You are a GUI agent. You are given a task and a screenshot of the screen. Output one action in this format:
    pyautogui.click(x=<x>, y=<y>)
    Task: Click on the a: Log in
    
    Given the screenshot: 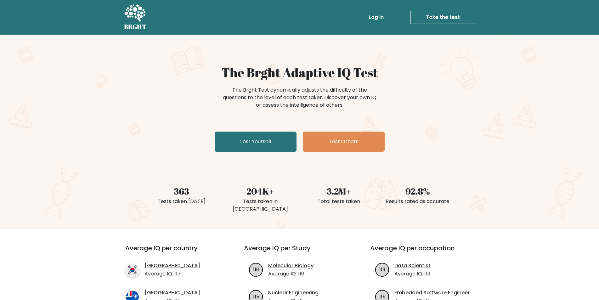 What is the action you would take?
    pyautogui.click(x=376, y=17)
    